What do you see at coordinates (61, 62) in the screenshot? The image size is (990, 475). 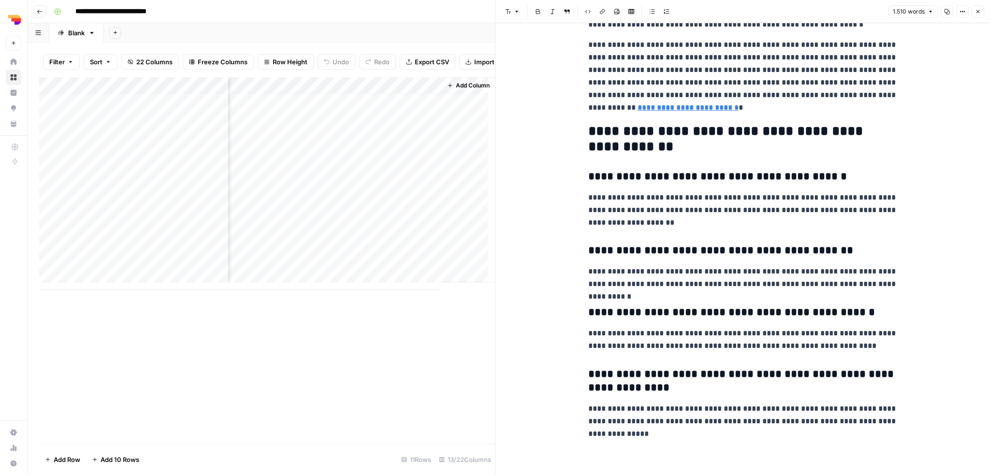 I see `button: Filter` at bounding box center [61, 62].